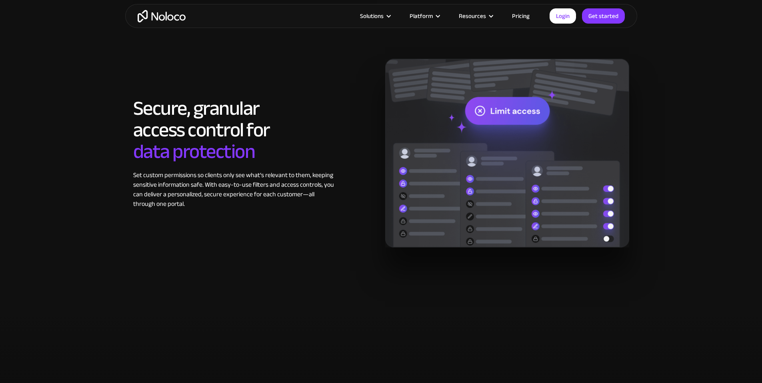  What do you see at coordinates (521, 16) in the screenshot?
I see `a: Pricing` at bounding box center [521, 16].